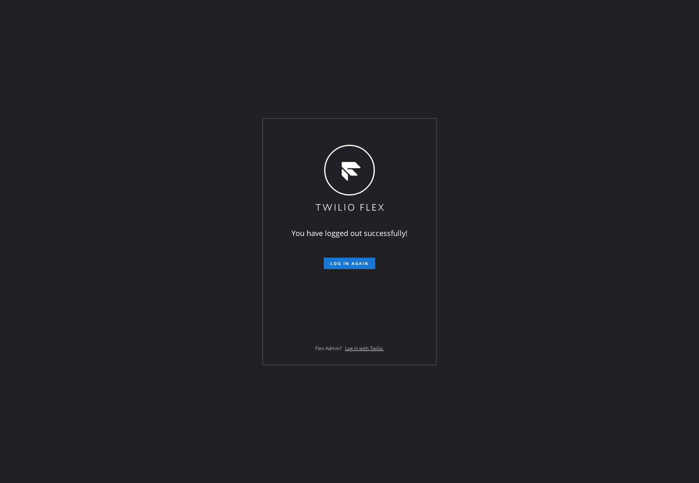  I want to click on span: Log in with Twilio., so click(364, 348).